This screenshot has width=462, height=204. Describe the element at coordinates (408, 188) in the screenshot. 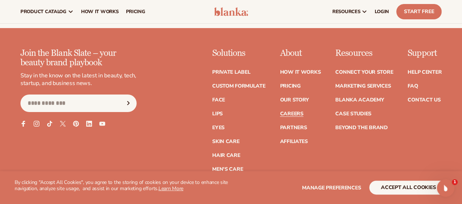

I see `button: accept all cookies` at that location.